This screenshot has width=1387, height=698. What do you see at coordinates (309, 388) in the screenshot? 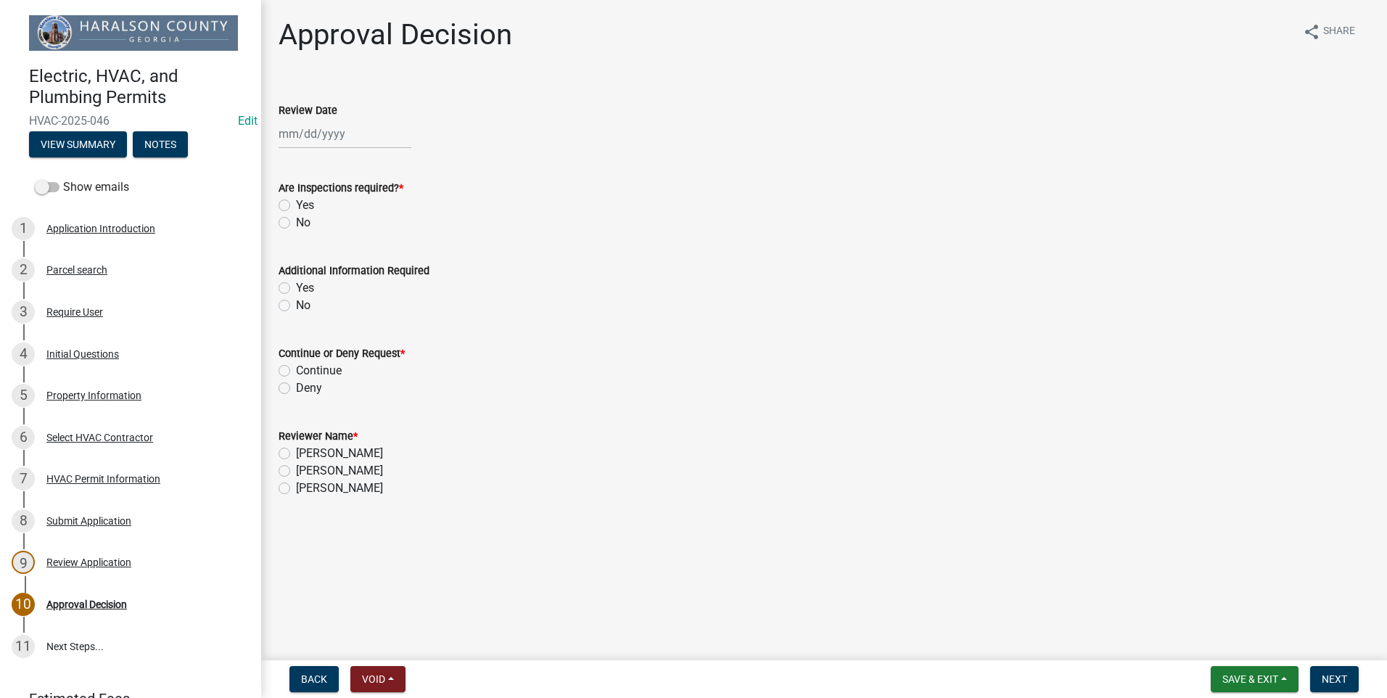
I see `label: Deny` at bounding box center [309, 388].